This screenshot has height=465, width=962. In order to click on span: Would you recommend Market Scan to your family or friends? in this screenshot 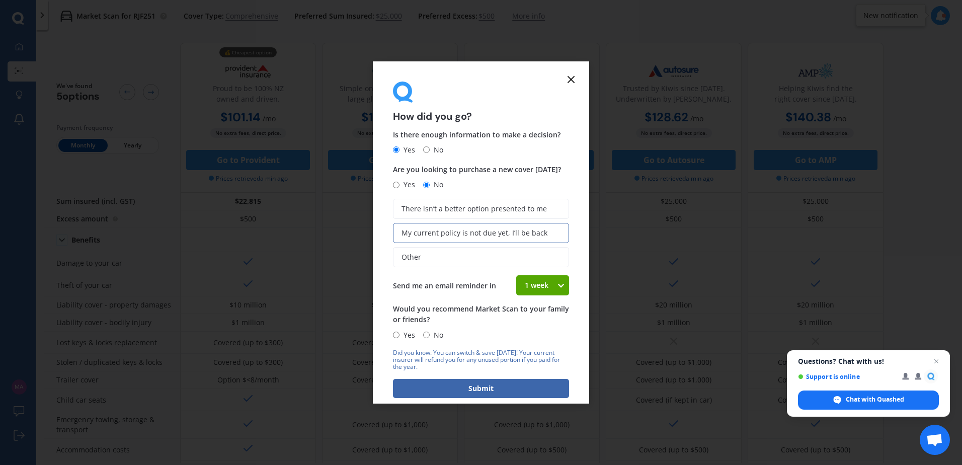, I will do `click(481, 314)`.